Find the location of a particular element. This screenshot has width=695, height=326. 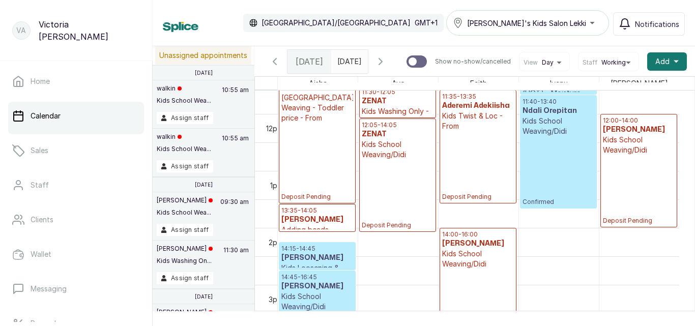

span: Ayo is located at coordinates (398, 83).